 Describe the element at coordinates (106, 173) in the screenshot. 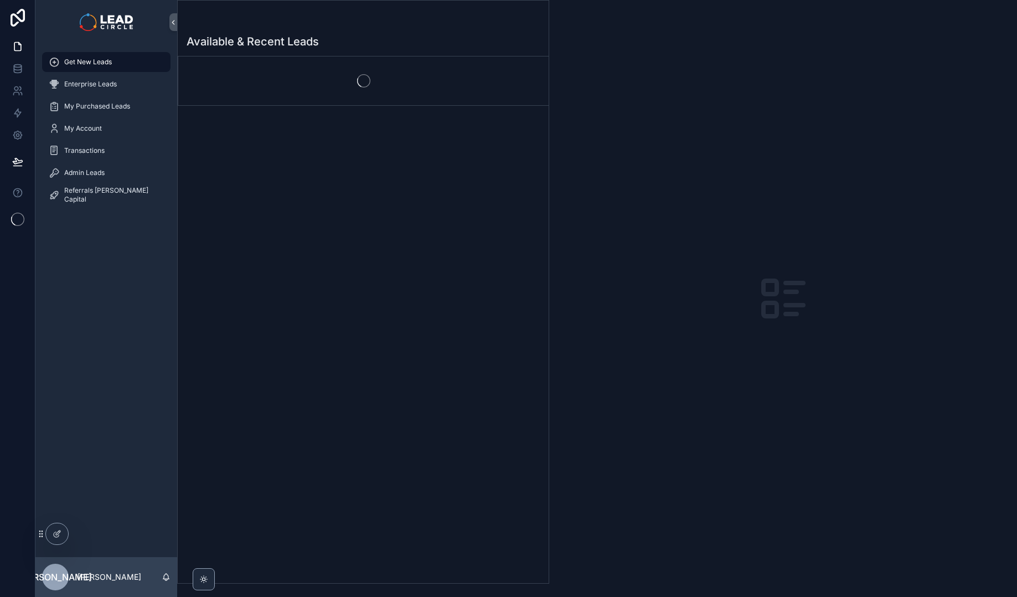

I see `a: Admin Leads` at that location.